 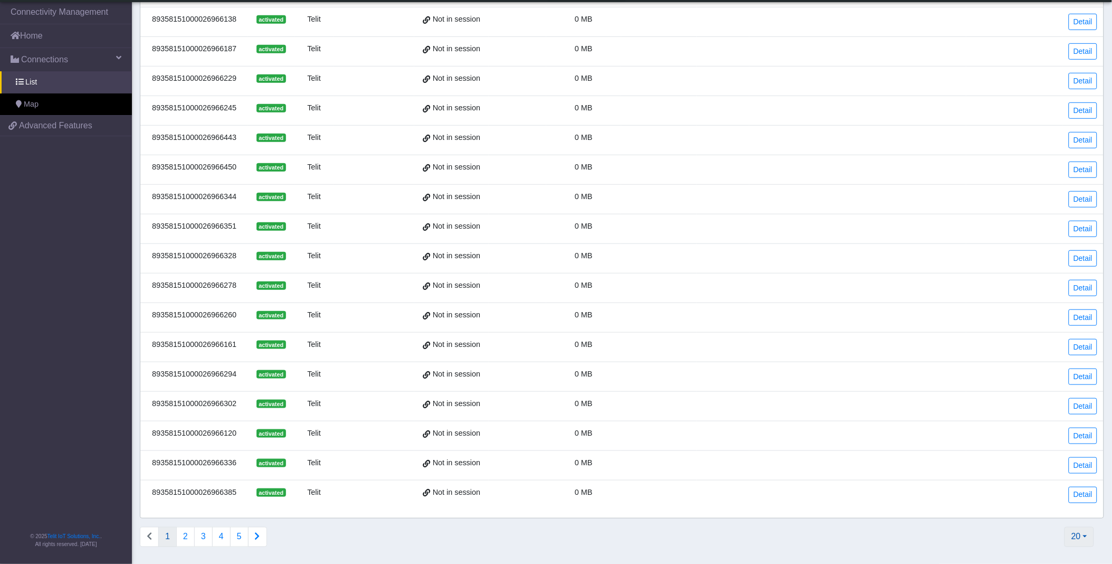 I want to click on a: Telit IoT Solutions, Inc., so click(x=74, y=536).